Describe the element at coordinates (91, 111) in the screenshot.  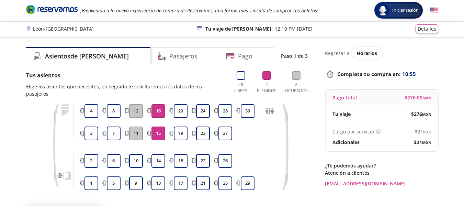
I see `button: 4` at that location.